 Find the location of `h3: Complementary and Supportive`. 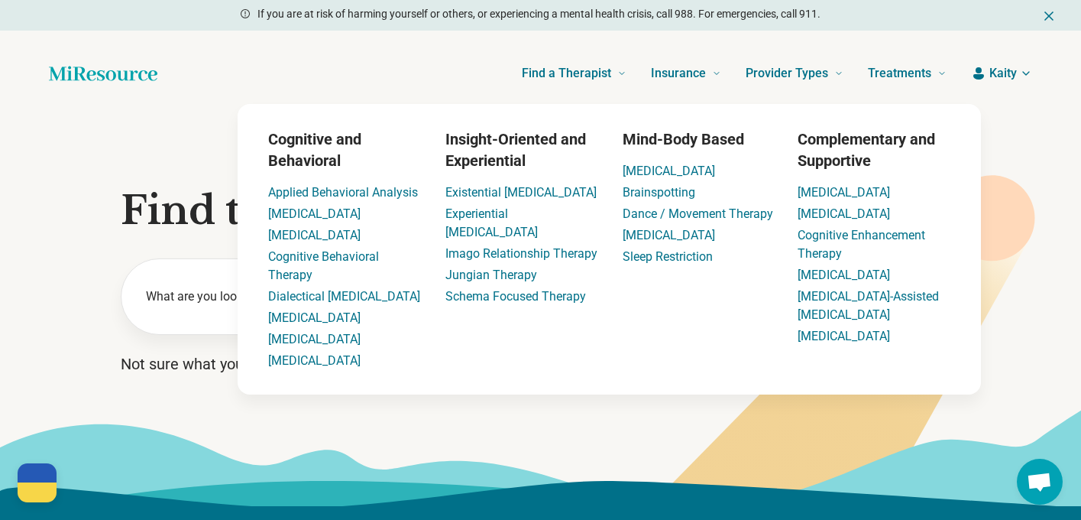

h3: Complementary and Supportive is located at coordinates (874, 150).